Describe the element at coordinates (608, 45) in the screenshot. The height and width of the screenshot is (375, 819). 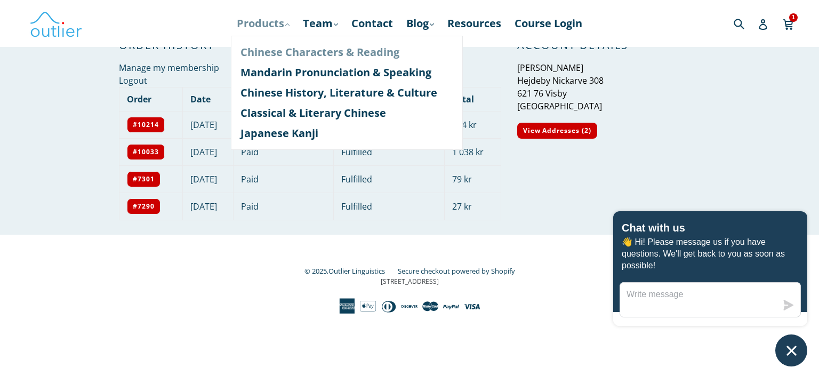
I see `h2: Account Details` at that location.